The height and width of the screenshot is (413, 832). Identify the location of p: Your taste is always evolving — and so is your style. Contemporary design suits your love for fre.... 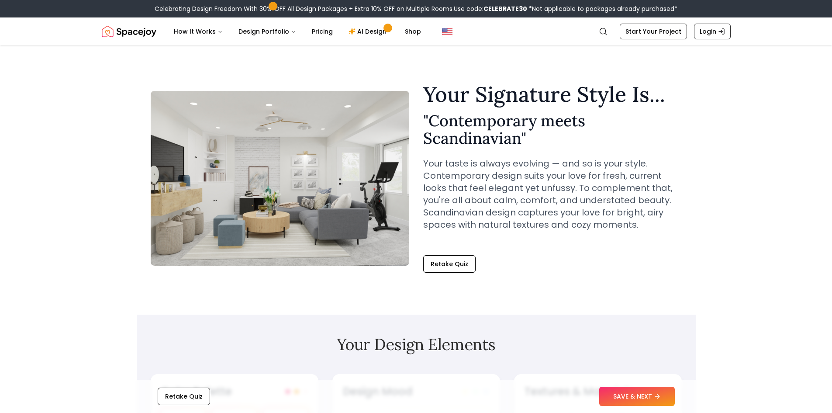
(552, 194).